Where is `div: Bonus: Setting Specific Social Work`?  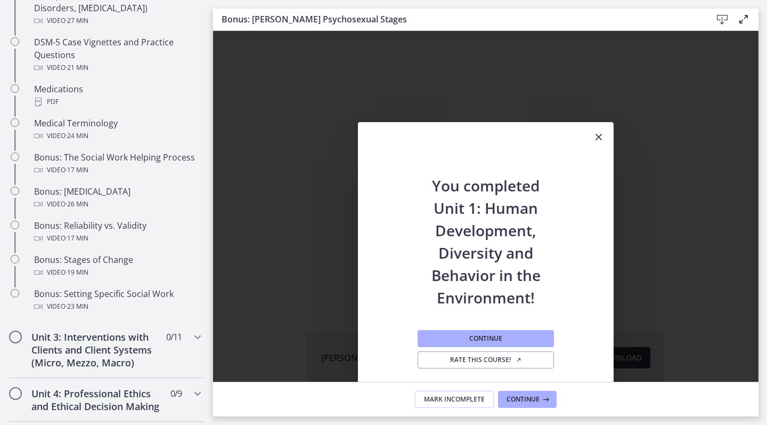
div: Bonus: Setting Specific Social Work is located at coordinates (117, 300).